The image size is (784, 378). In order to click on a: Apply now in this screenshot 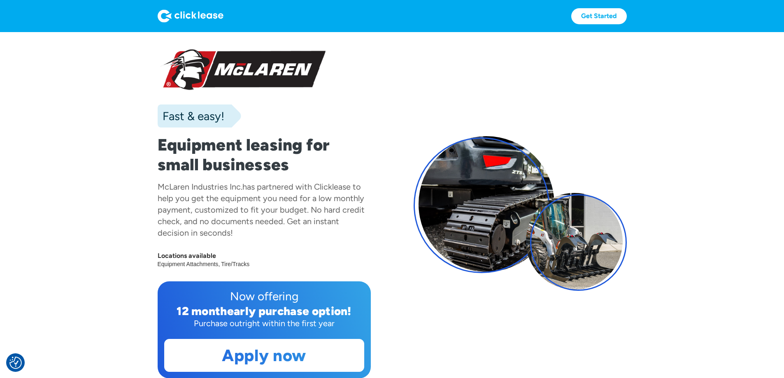, I will do `click(264, 356)`.